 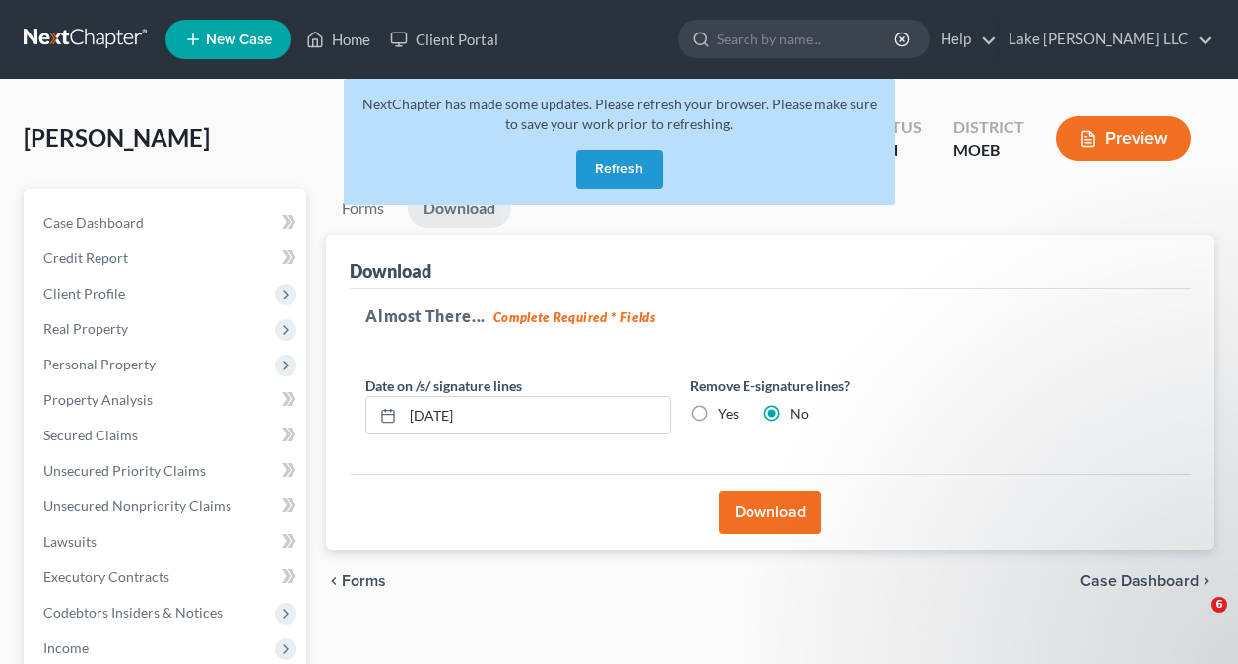 What do you see at coordinates (843, 385) in the screenshot?
I see `label: Remove E-signature lines?` at bounding box center [843, 385].